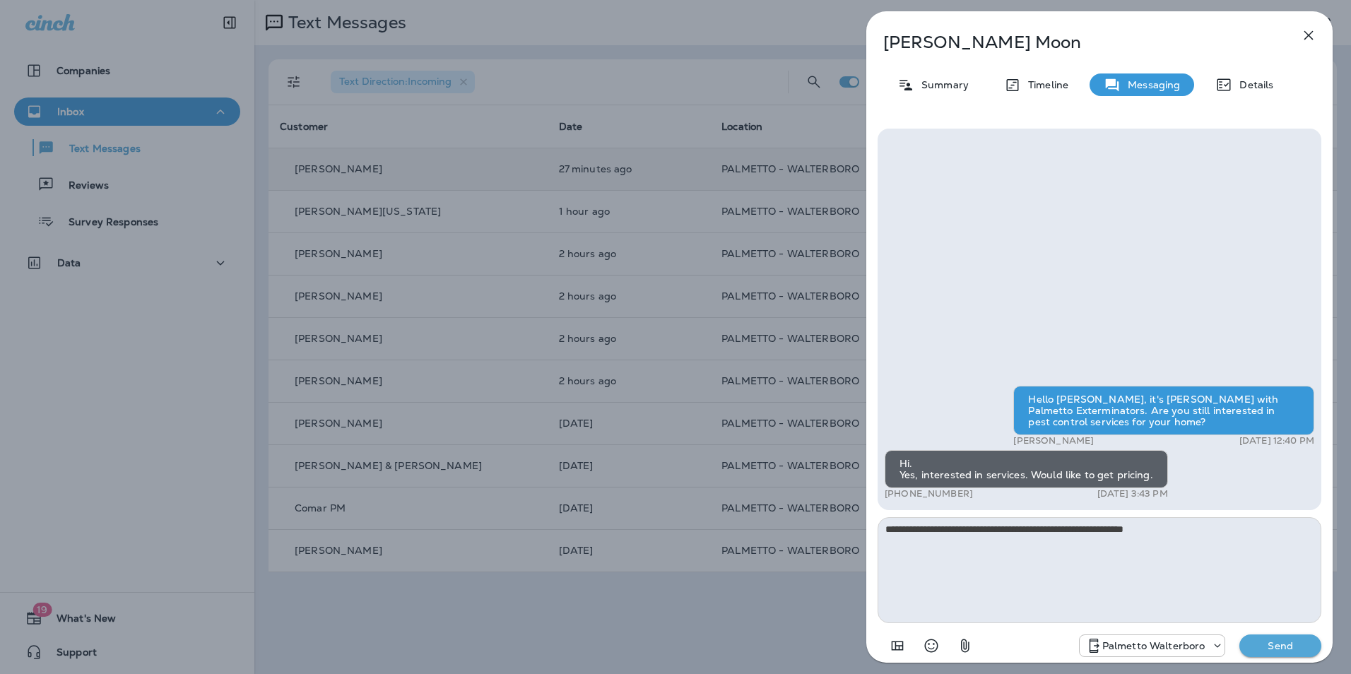  Describe the element at coordinates (1152, 646) in the screenshot. I see `div: +1 (843) 549-4955` at that location.